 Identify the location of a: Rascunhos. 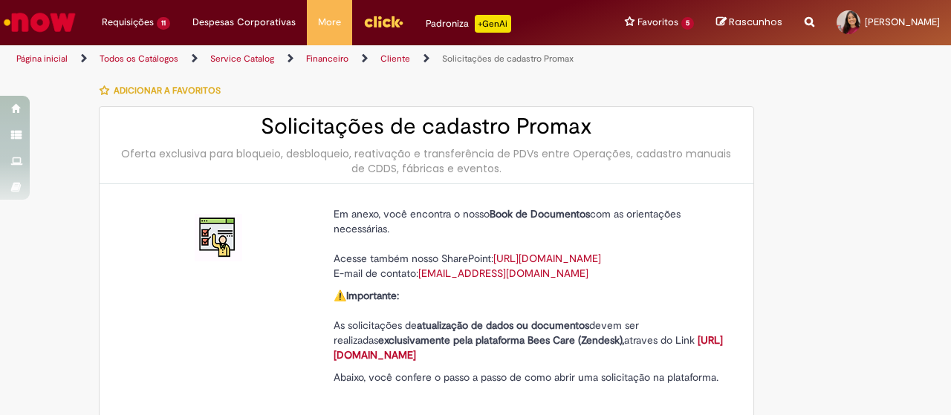
(749, 22).